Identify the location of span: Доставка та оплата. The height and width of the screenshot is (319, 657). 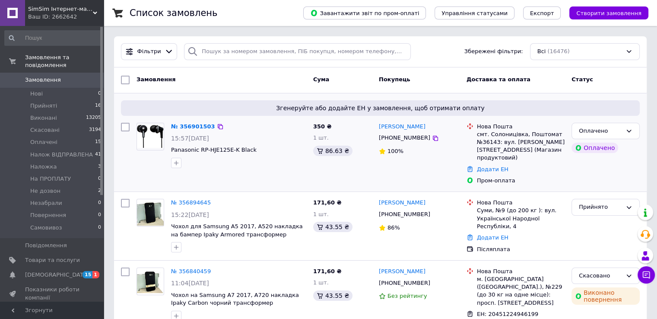
(499, 79).